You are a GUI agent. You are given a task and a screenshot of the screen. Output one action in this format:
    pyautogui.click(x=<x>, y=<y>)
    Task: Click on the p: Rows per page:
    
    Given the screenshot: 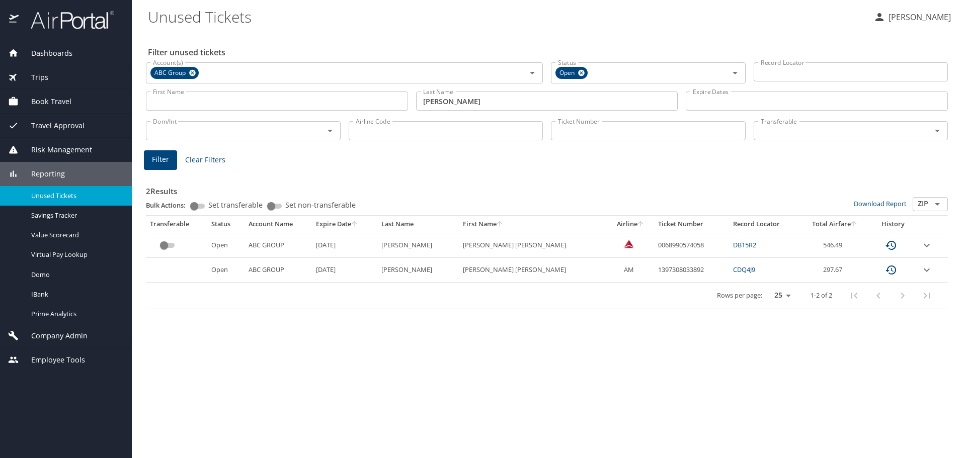 What is the action you would take?
    pyautogui.click(x=739, y=295)
    